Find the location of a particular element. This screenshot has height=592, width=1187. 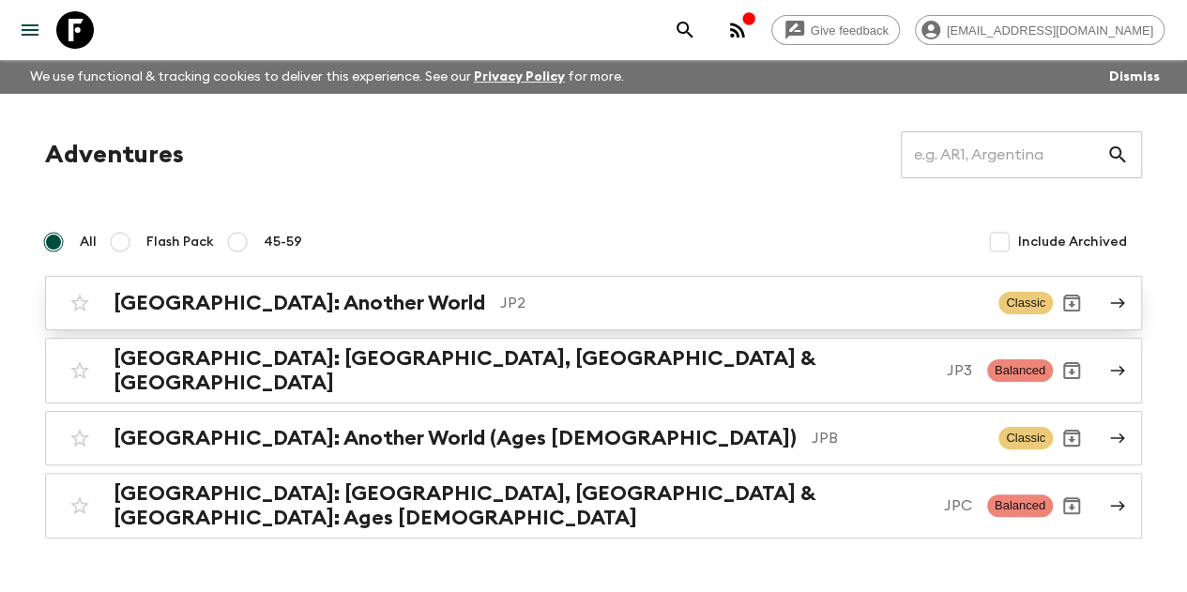

h1: Adventures is located at coordinates (114, 155).